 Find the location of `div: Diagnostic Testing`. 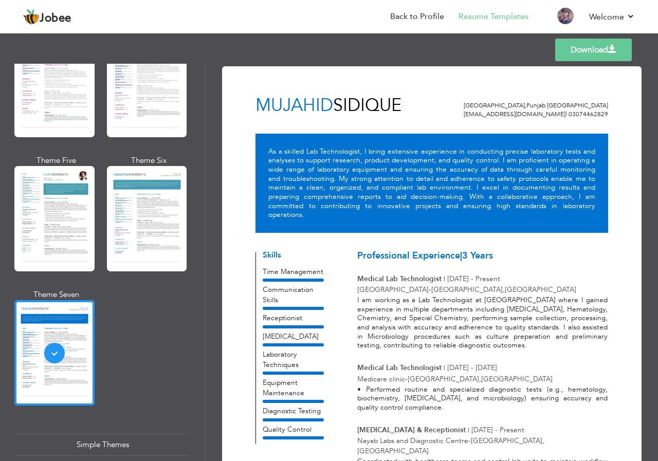

div: Diagnostic Testing is located at coordinates (293, 411).